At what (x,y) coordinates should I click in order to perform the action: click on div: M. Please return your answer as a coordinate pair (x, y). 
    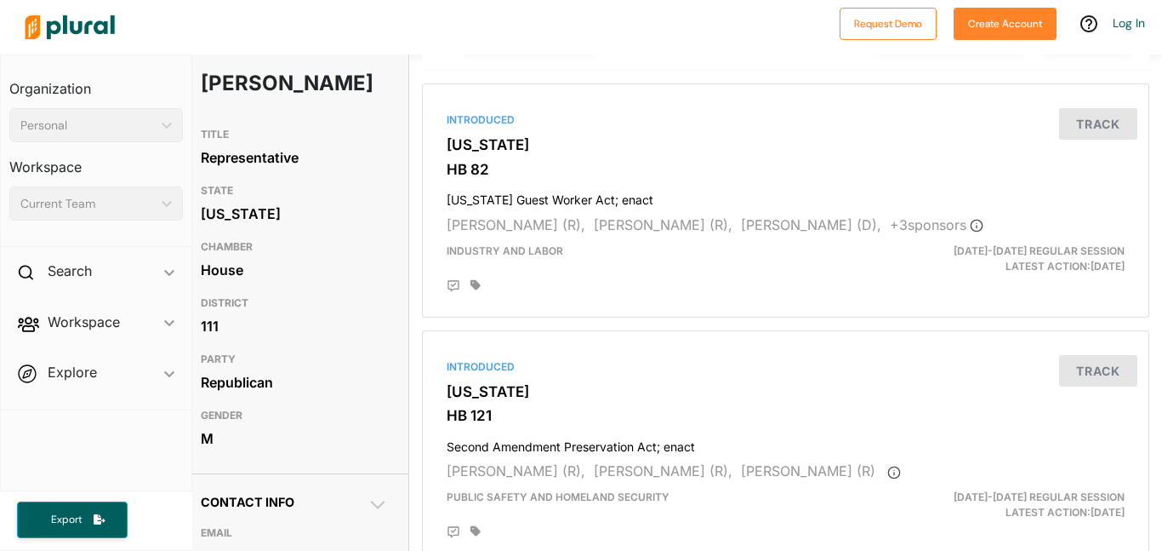
    Looking at the image, I should click on (294, 438).